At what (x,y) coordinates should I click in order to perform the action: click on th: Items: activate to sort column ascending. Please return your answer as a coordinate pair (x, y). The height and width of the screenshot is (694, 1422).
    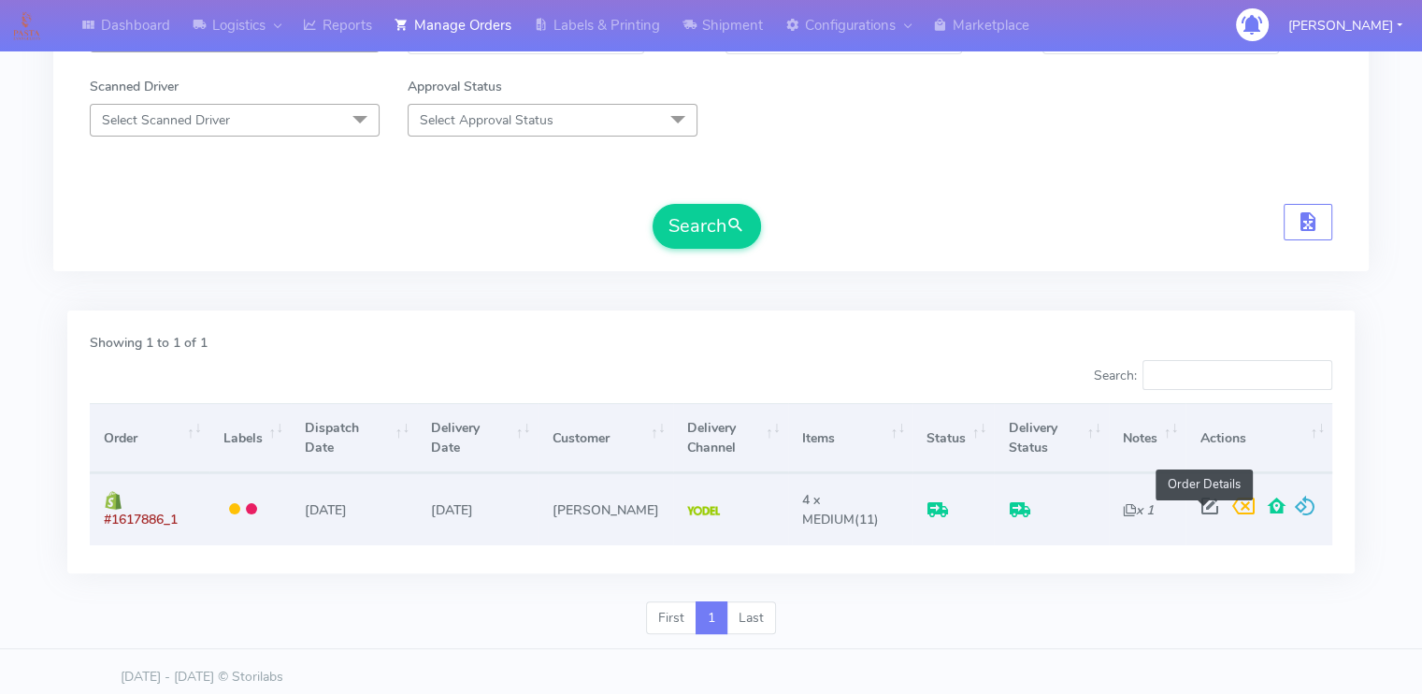
    Looking at the image, I should click on (850, 438).